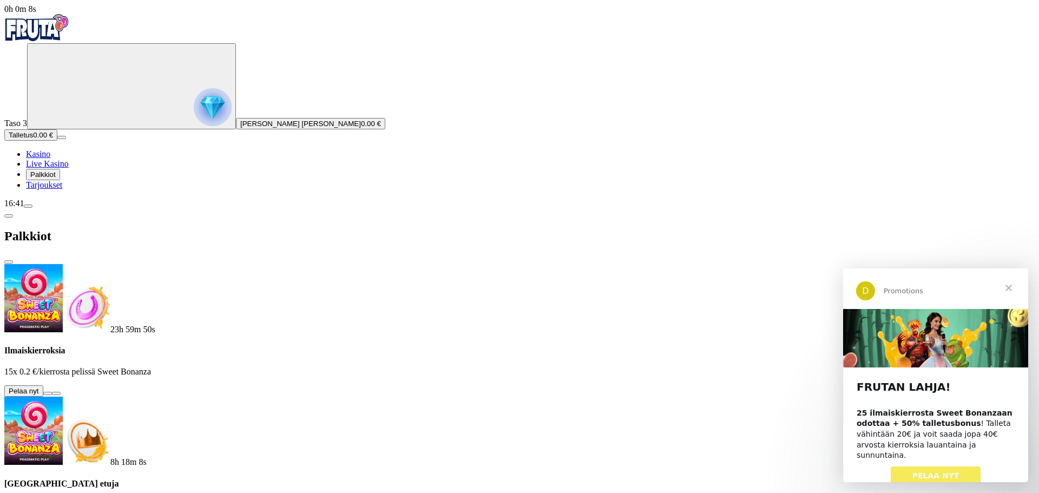 The height and width of the screenshot is (493, 1039). Describe the element at coordinates (44, 185) in the screenshot. I see `span: Tarjoukset` at that location.